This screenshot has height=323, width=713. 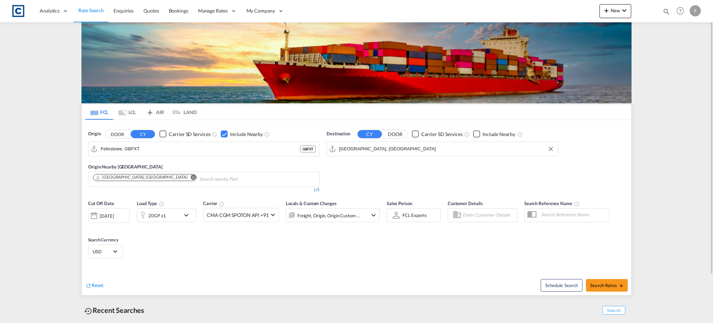 What do you see at coordinates (88, 311) in the screenshot?
I see `md-icon: icon-backup-restore` at bounding box center [88, 311].